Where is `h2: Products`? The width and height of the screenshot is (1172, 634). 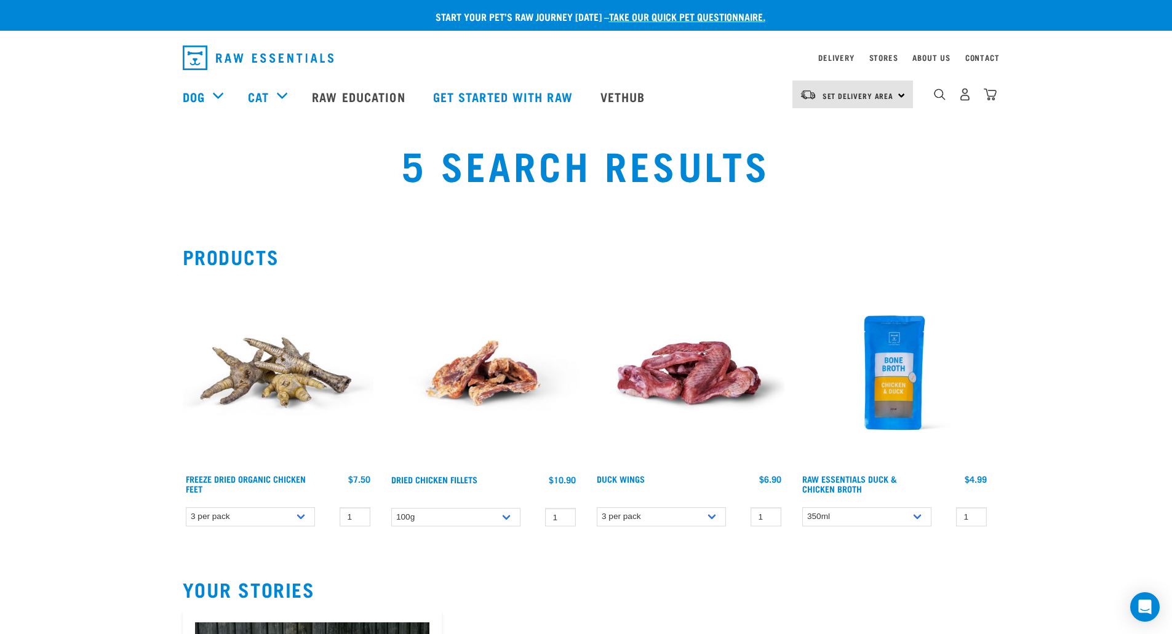
h2: Products is located at coordinates (586, 256).